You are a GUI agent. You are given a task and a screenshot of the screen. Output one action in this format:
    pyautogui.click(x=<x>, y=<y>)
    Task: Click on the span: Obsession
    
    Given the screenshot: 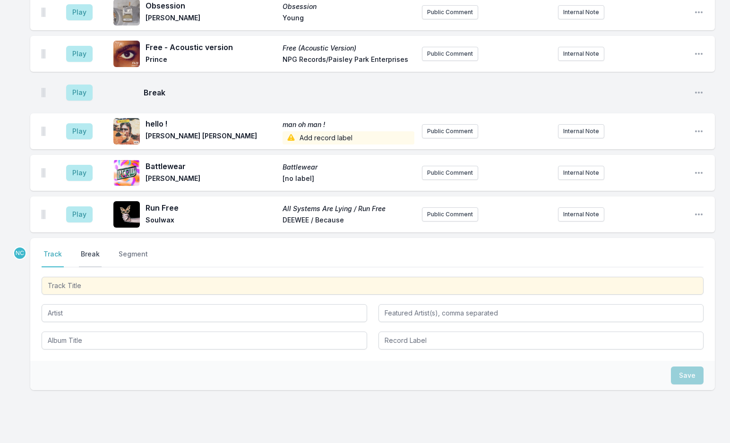 What is the action you would take?
    pyautogui.click(x=348, y=7)
    